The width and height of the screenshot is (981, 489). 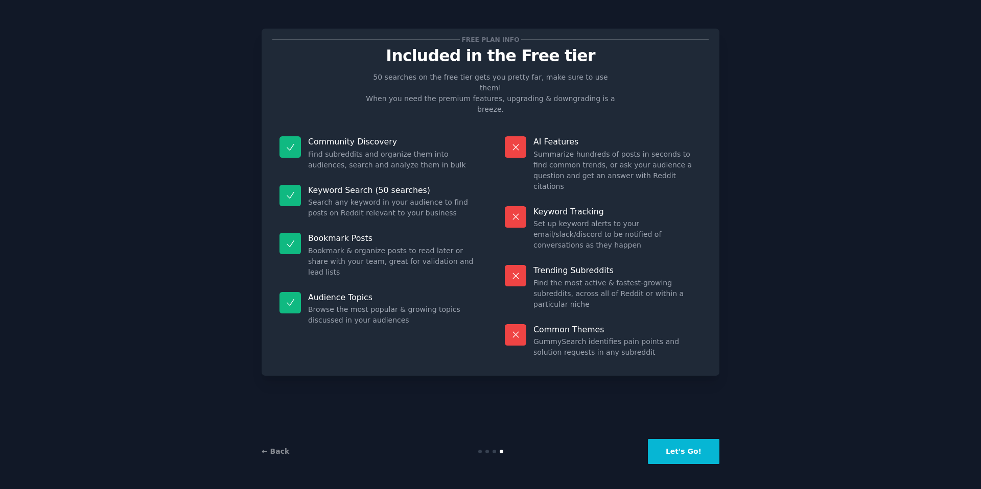 What do you see at coordinates (275, 452) in the screenshot?
I see `a: ← Back` at bounding box center [275, 452].